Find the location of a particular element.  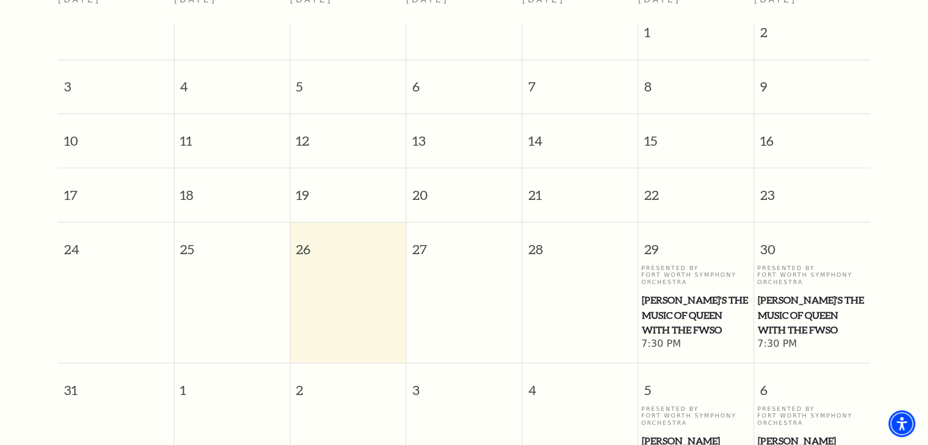

span: 28 is located at coordinates (580, 243).